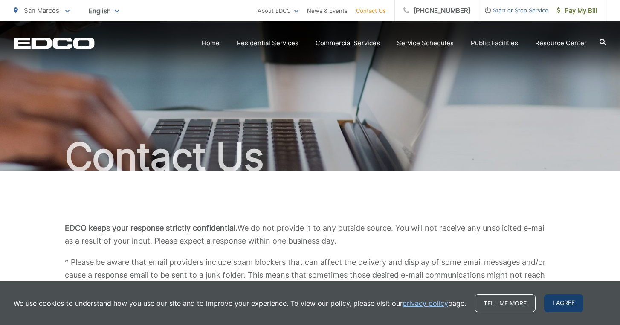 Image resolution: width=620 pixels, height=325 pixels. Describe the element at coordinates (327, 11) in the screenshot. I see `a: News & Events` at that location.